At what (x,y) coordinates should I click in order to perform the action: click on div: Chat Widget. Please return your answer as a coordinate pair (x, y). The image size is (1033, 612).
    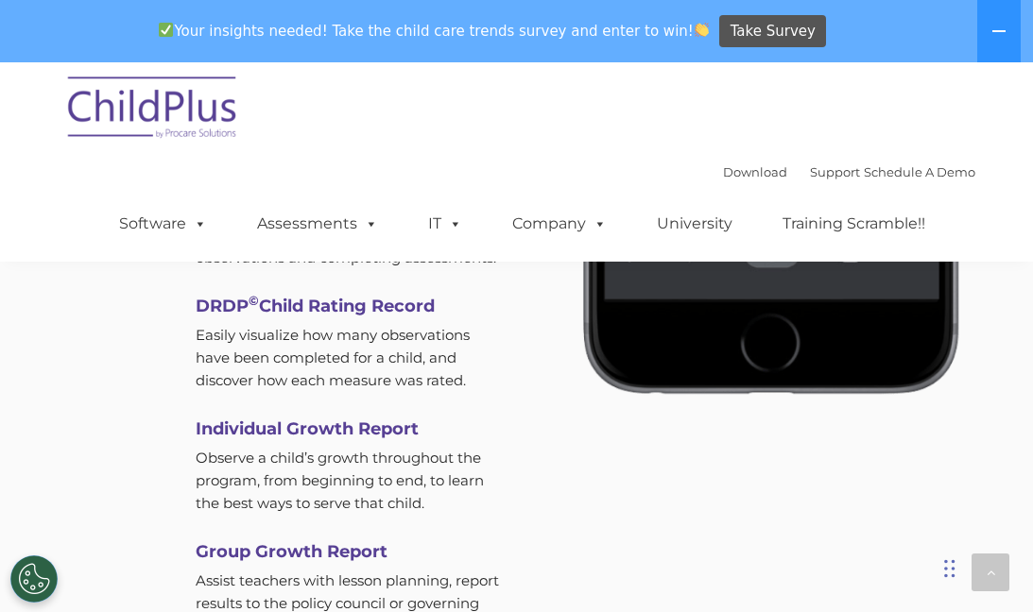
    Looking at the image, I should click on (873, 510).